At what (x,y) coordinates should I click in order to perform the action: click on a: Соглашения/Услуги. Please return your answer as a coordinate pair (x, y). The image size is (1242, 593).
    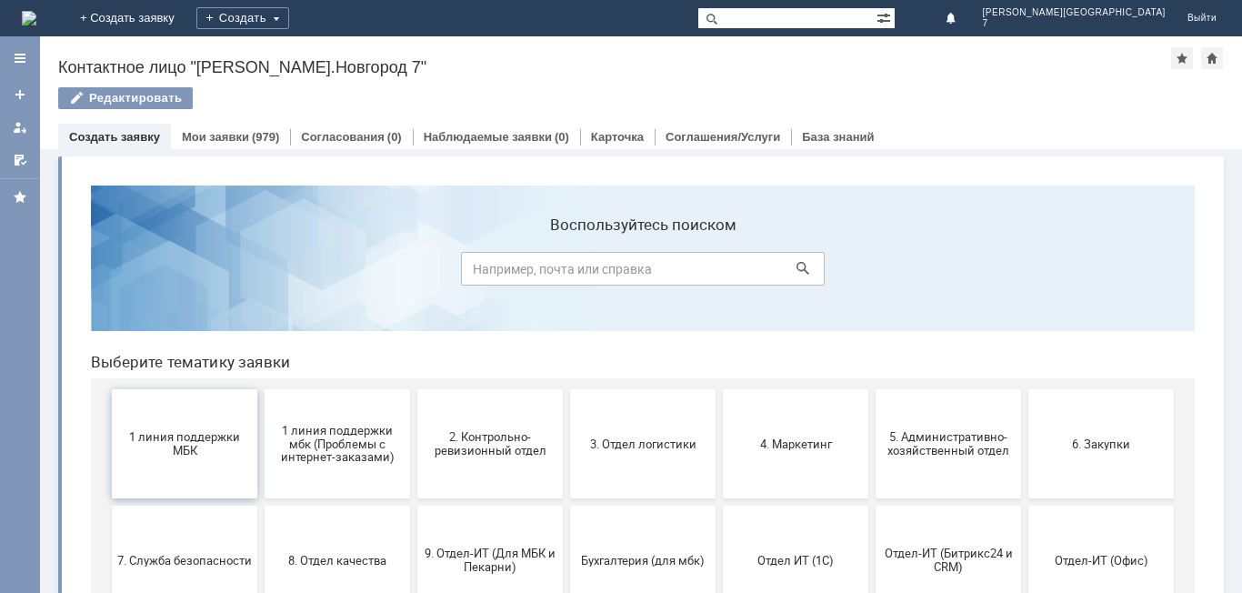
    Looking at the image, I should click on (723, 136).